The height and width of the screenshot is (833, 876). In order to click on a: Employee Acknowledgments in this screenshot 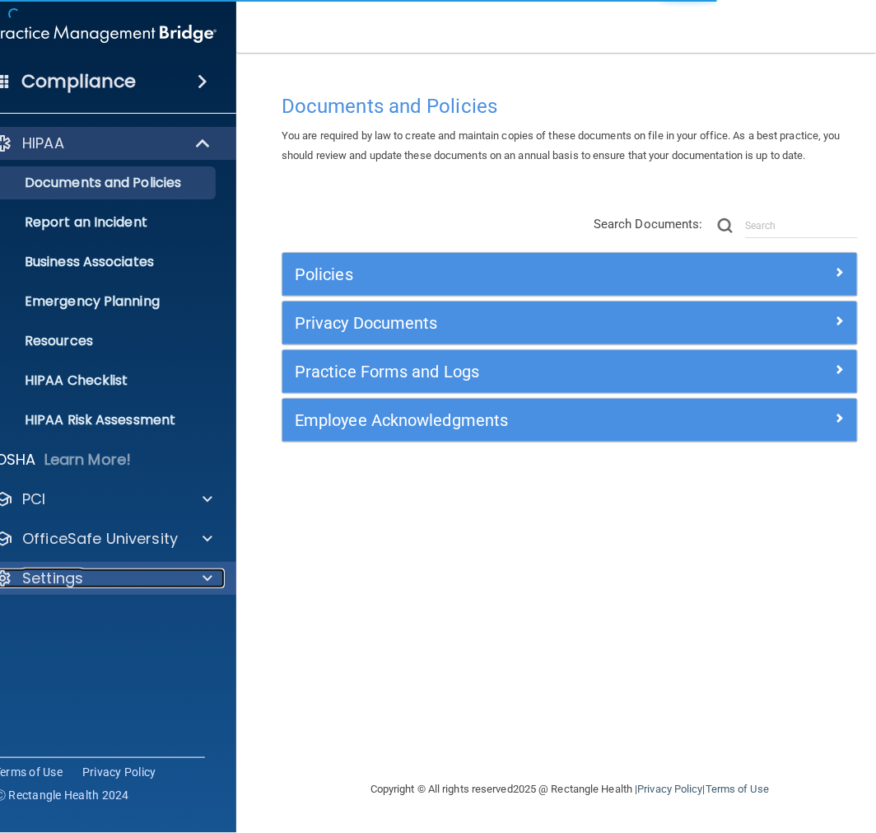, I will do `click(570, 420)`.